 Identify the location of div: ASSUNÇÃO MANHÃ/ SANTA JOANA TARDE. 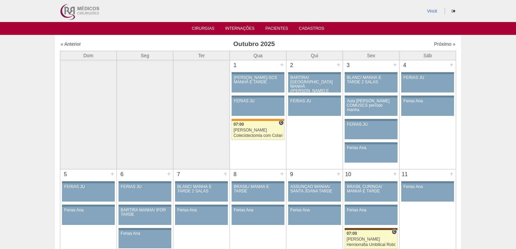
(315, 189).